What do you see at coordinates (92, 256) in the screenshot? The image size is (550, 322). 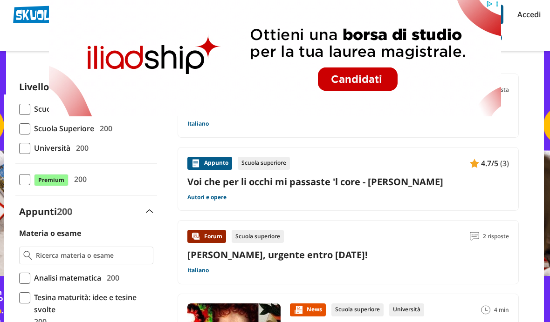 I see `input: Ricerca materia o esame` at bounding box center [92, 256].